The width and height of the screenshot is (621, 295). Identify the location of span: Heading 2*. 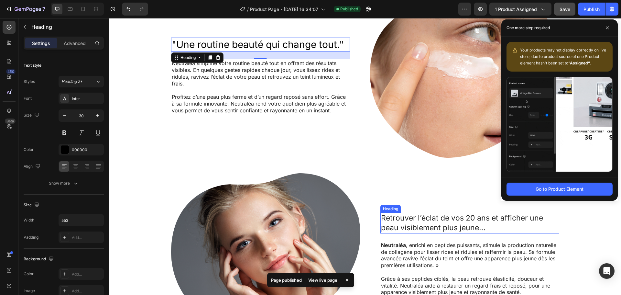
(72, 82).